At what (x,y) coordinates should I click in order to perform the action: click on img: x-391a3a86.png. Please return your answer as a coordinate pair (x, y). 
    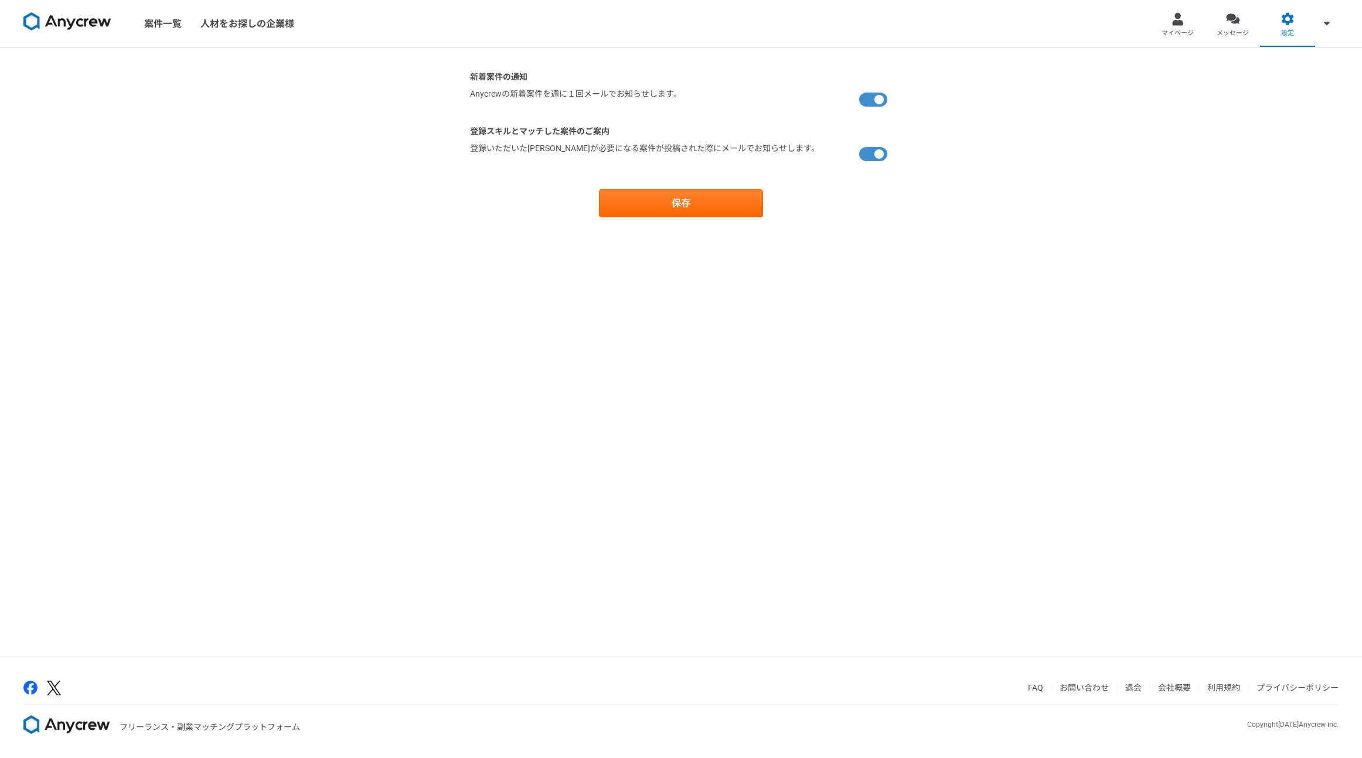
    Looking at the image, I should click on (54, 688).